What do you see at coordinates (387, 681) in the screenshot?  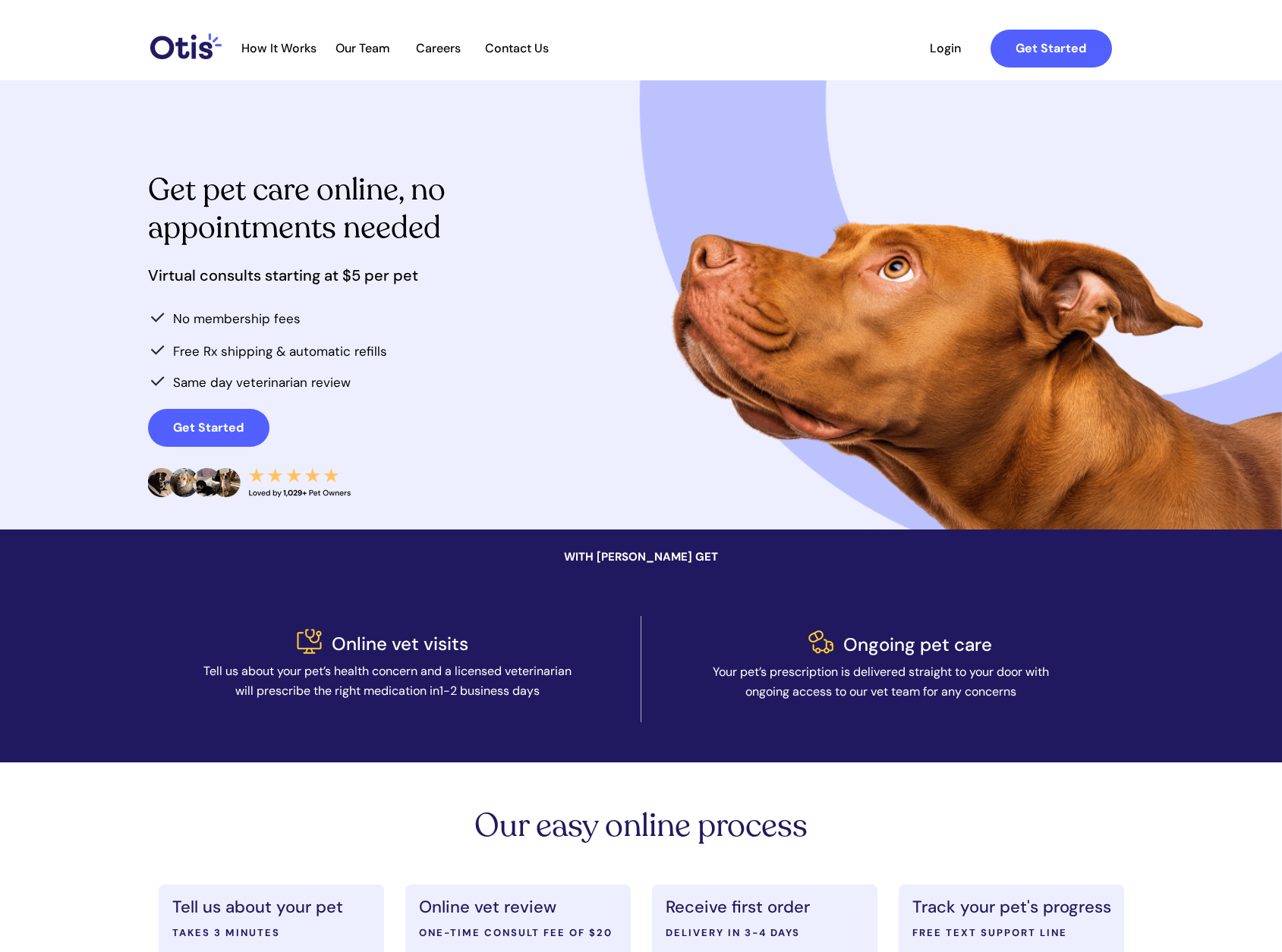 I see `span: Tell us about your pet’s health concern and a licensed veterinarian will prescribe the right medi...` at bounding box center [387, 681].